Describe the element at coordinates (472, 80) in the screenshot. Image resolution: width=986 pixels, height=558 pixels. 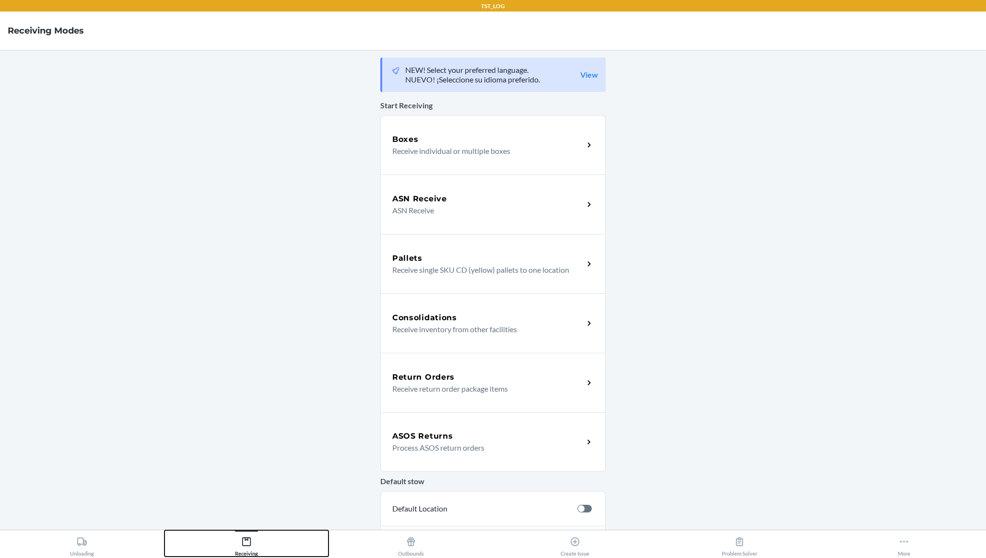
I see `p: NUEVO! ¡Seleccione su idioma preferido.` at that location.